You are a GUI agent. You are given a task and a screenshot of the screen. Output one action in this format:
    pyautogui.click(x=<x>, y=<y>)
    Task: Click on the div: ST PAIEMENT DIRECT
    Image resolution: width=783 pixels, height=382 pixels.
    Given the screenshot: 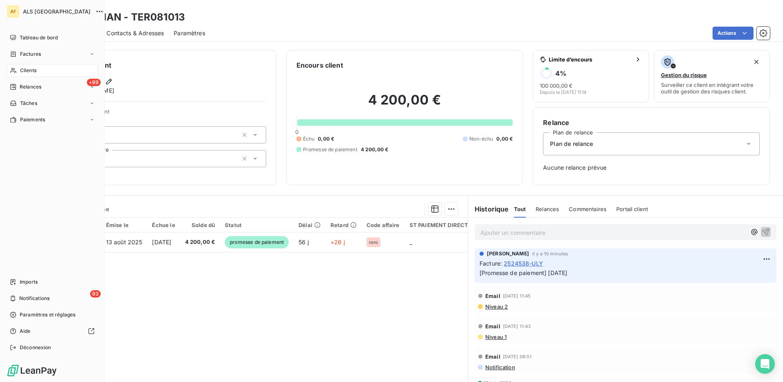 What is the action you would take?
    pyautogui.click(x=439, y=225)
    